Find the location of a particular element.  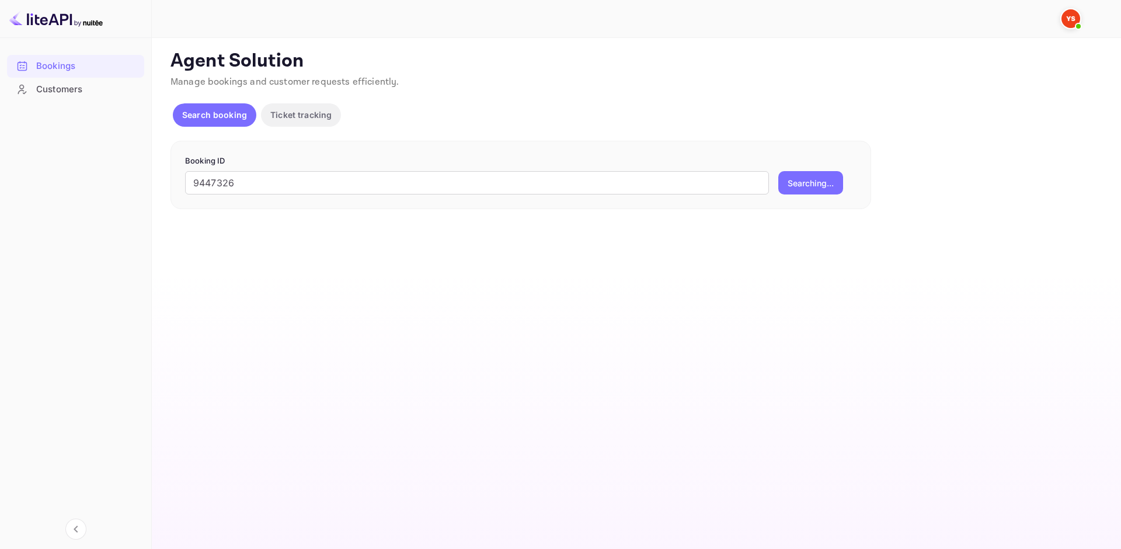

img: LiteAPI logo is located at coordinates (56, 19).